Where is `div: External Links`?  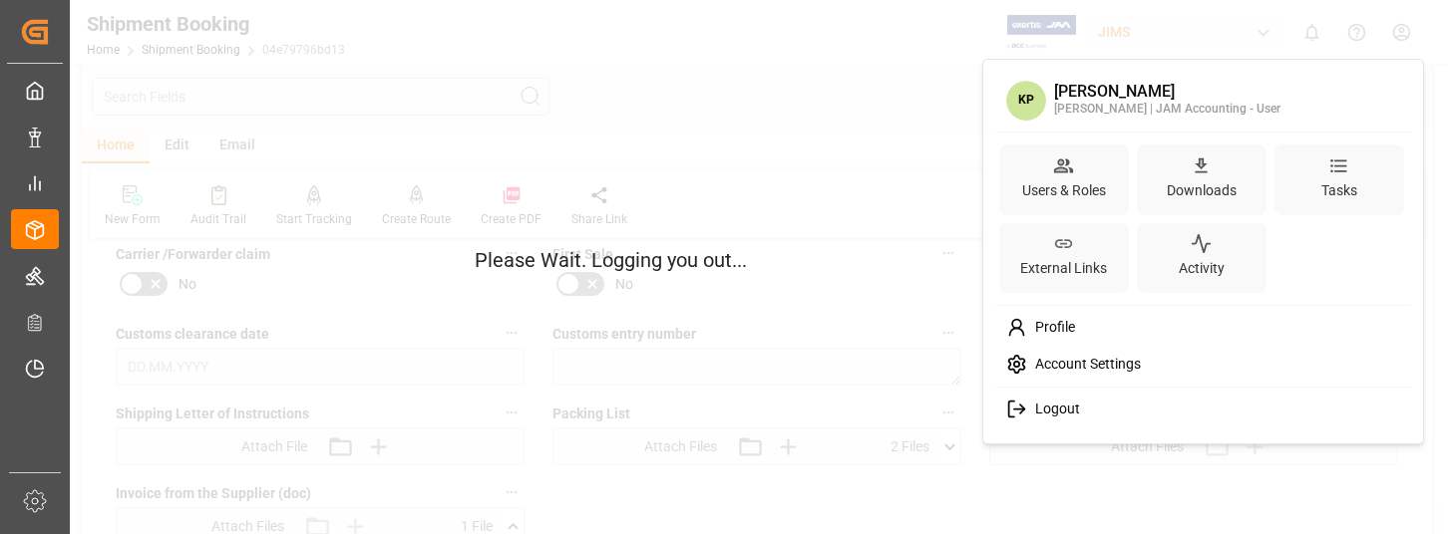
div: External Links is located at coordinates (1063, 268).